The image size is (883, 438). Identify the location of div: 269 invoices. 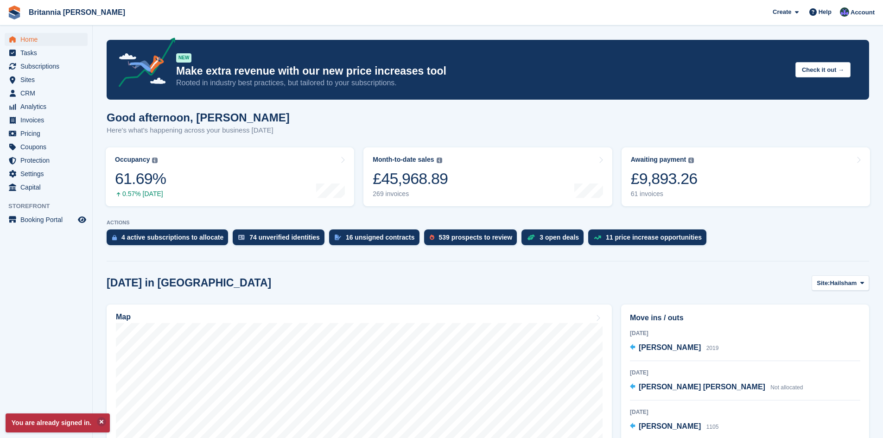
(410, 194).